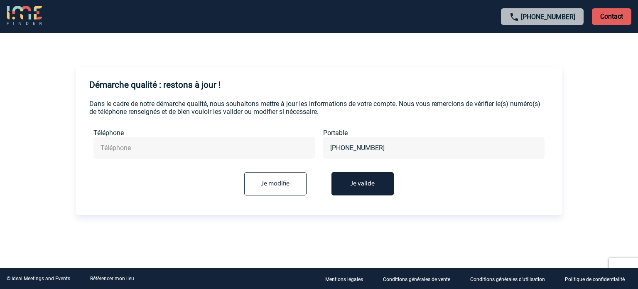  Describe the element at coordinates (204, 133) in the screenshot. I see `label: Téléphone` at that location.